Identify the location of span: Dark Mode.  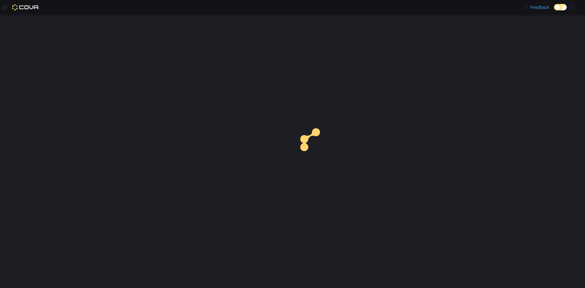
(554, 10).